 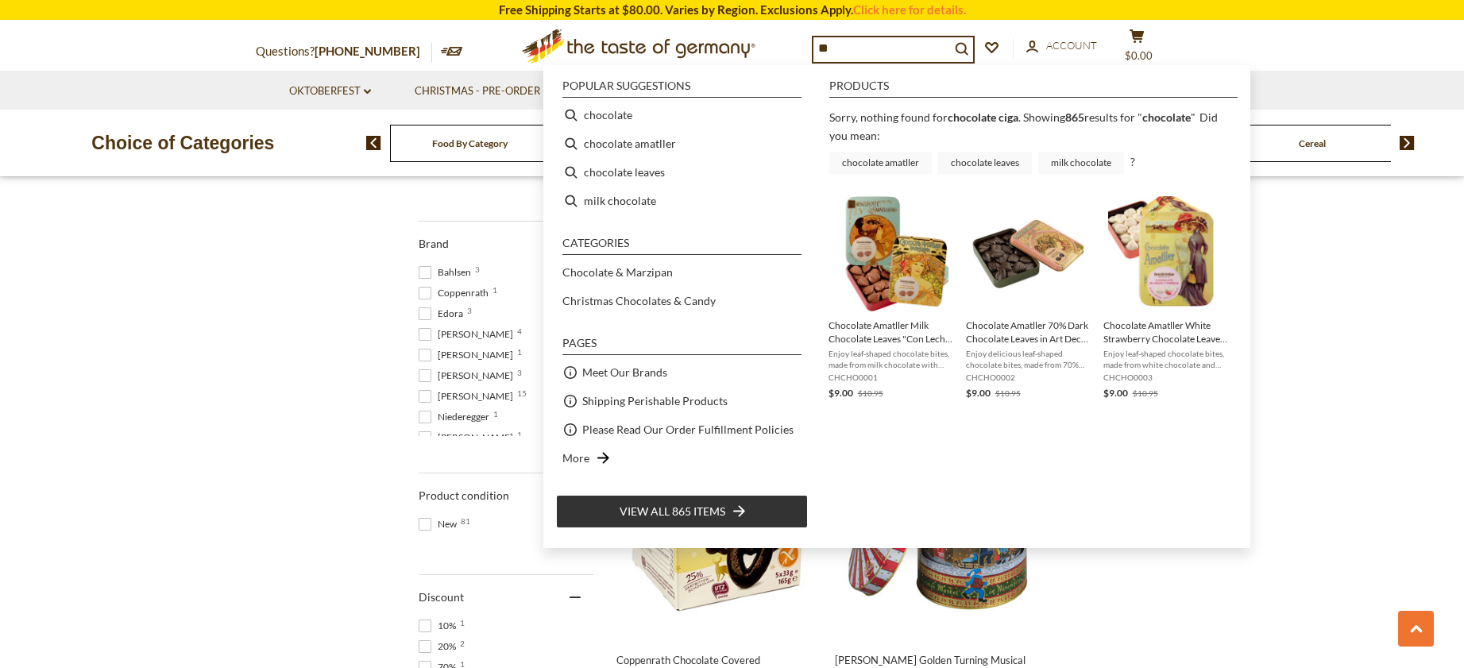 I want to click on a: Chocolate Amatller 70% Dark Chocolate Leaves in Art Deco Gift Tin, 2.1 ozEnjoy delicious leaf-sha..., so click(x=1028, y=299).